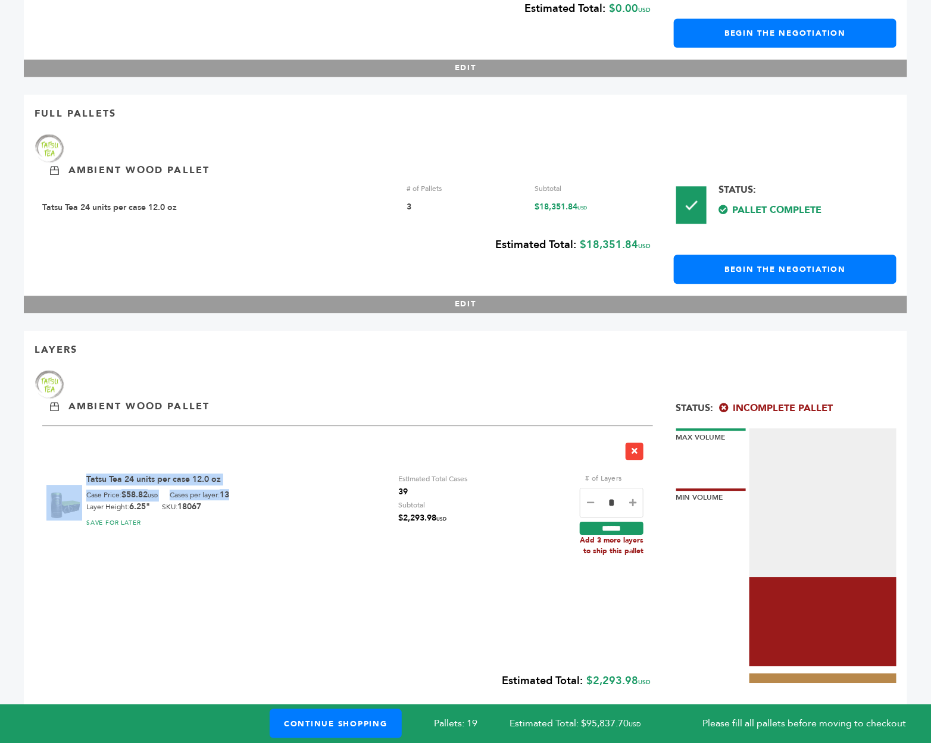  What do you see at coordinates (711, 436) in the screenshot?
I see `div: Max Volume` at bounding box center [711, 436].